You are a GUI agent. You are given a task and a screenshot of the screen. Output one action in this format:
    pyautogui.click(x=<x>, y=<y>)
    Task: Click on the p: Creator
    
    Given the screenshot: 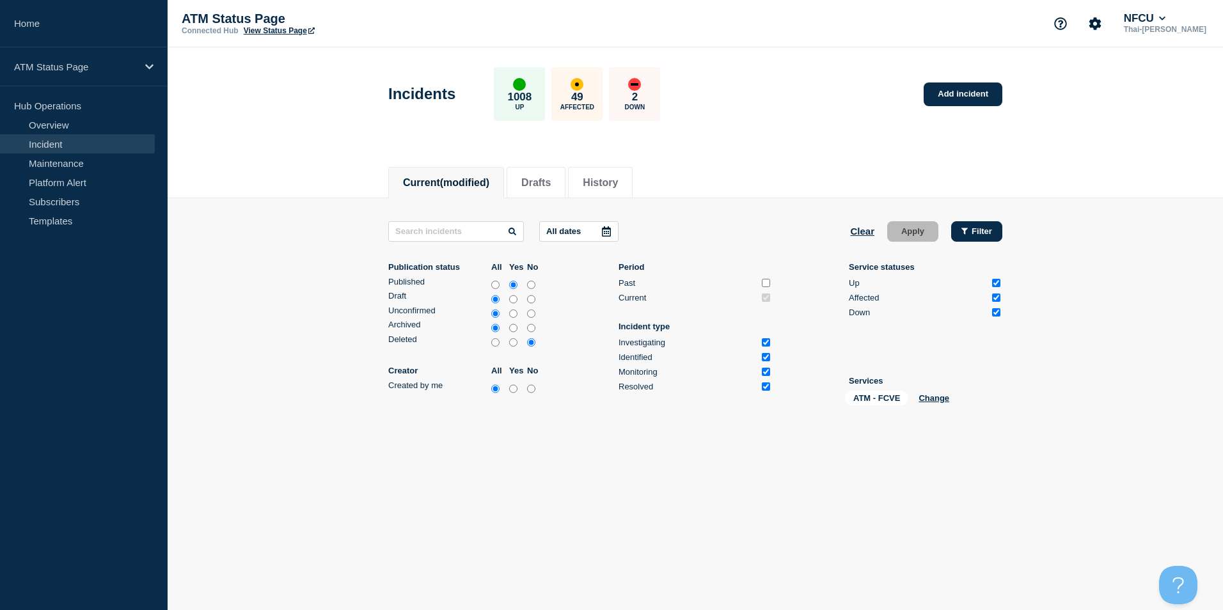 What is the action you would take?
    pyautogui.click(x=438, y=370)
    